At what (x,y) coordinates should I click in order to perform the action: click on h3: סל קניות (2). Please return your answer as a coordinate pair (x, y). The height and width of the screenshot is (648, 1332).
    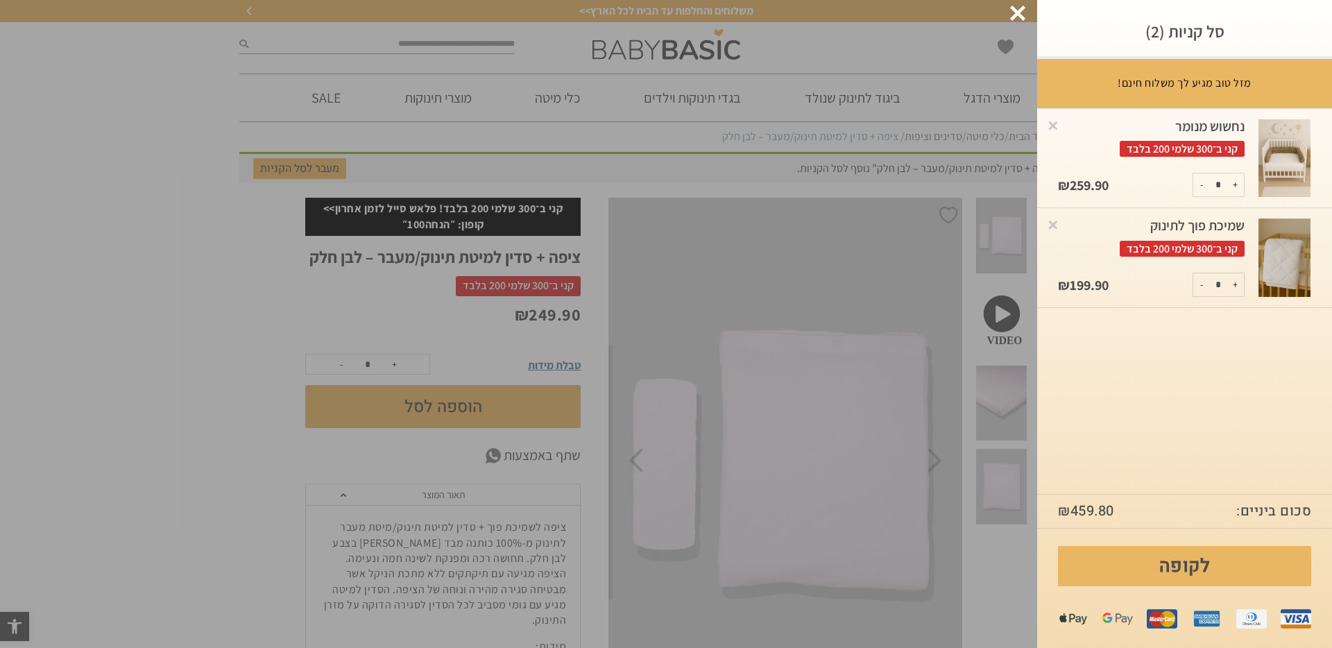
    Looking at the image, I should click on (1184, 31).